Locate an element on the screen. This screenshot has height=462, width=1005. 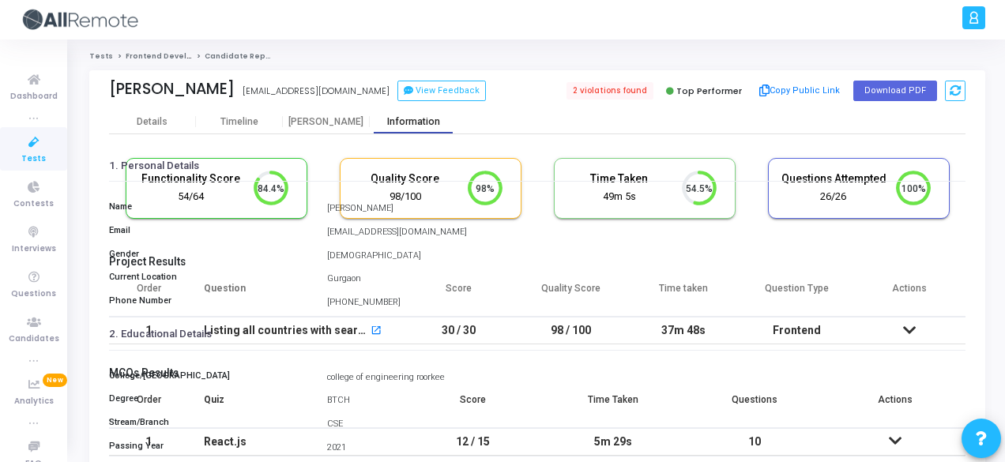
div: Details is located at coordinates (152, 122).